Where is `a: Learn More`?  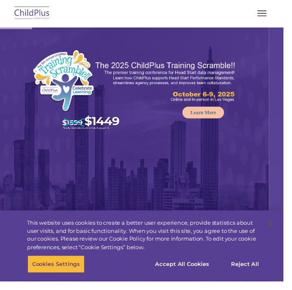
a: Learn More is located at coordinates (210, 116).